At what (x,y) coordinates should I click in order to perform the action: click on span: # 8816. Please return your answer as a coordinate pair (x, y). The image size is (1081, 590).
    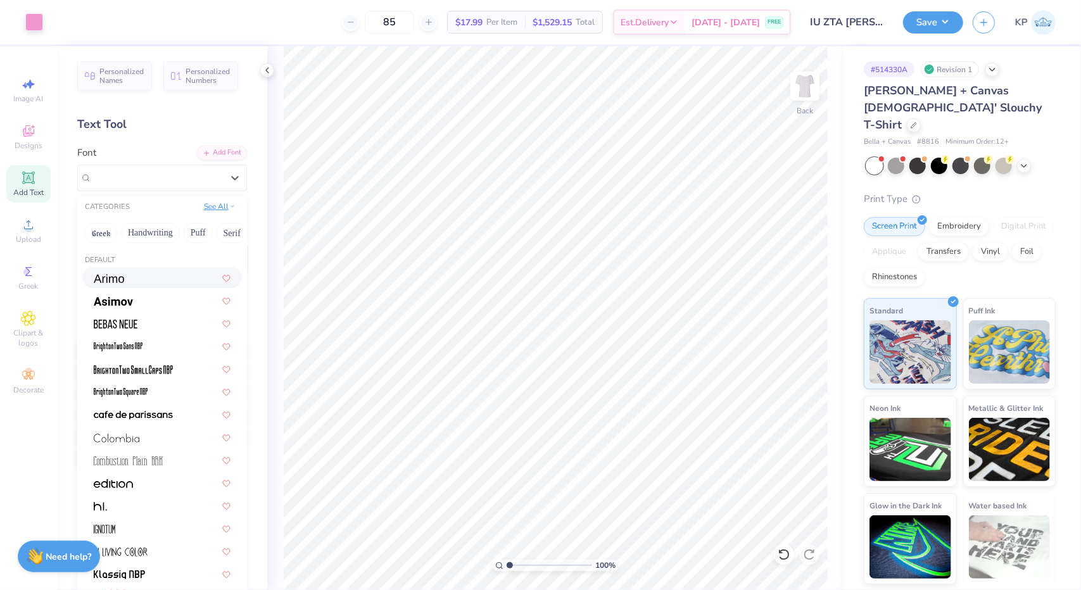
    Looking at the image, I should click on (928, 142).